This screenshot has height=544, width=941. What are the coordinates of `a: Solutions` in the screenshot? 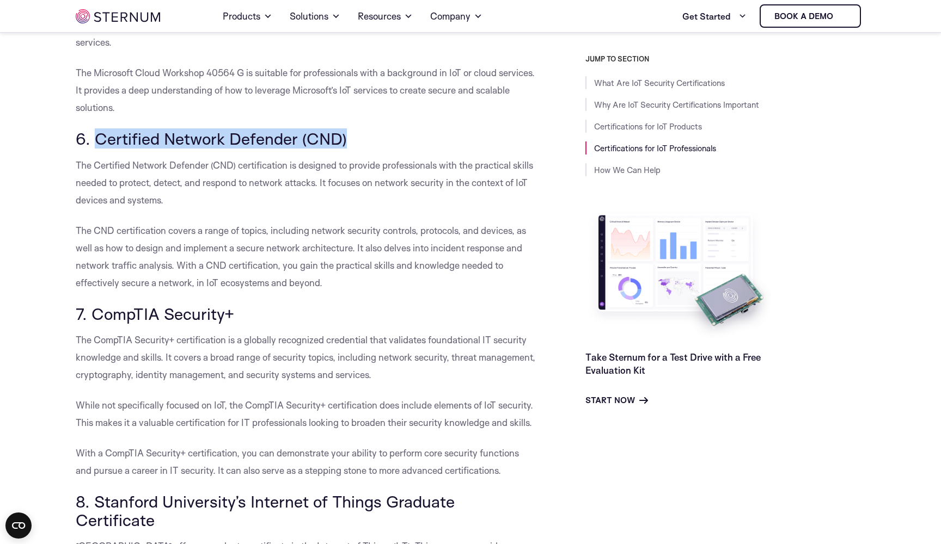 It's located at (315, 16).